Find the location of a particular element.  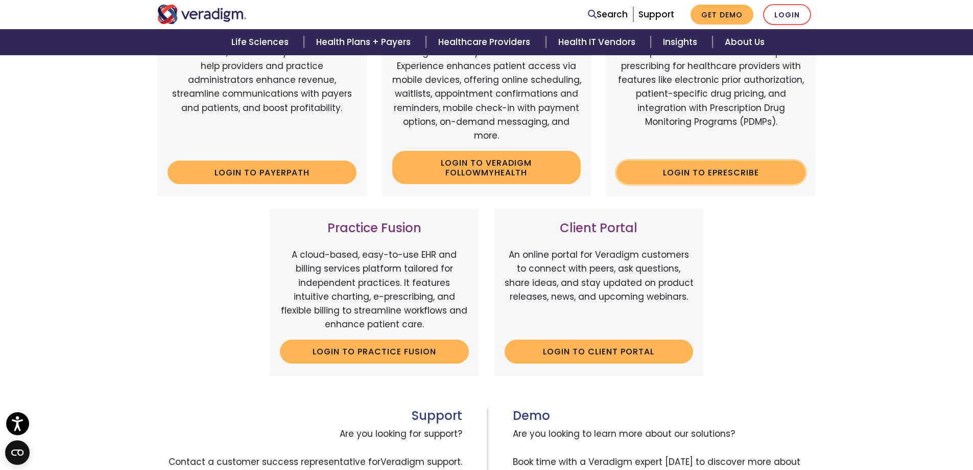

a: Login to Payerpath is located at coordinates (262, 172).